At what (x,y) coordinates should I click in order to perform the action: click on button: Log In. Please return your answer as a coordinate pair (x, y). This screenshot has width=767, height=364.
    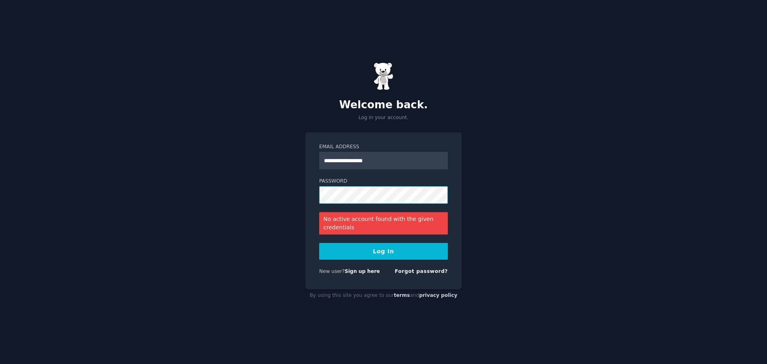
    Looking at the image, I should click on (384, 251).